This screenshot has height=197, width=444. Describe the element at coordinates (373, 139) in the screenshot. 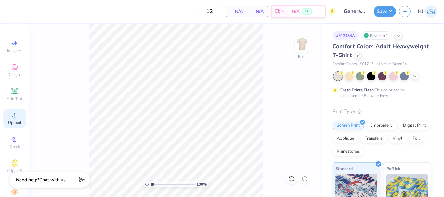

I see `div: Transfers` at that location.